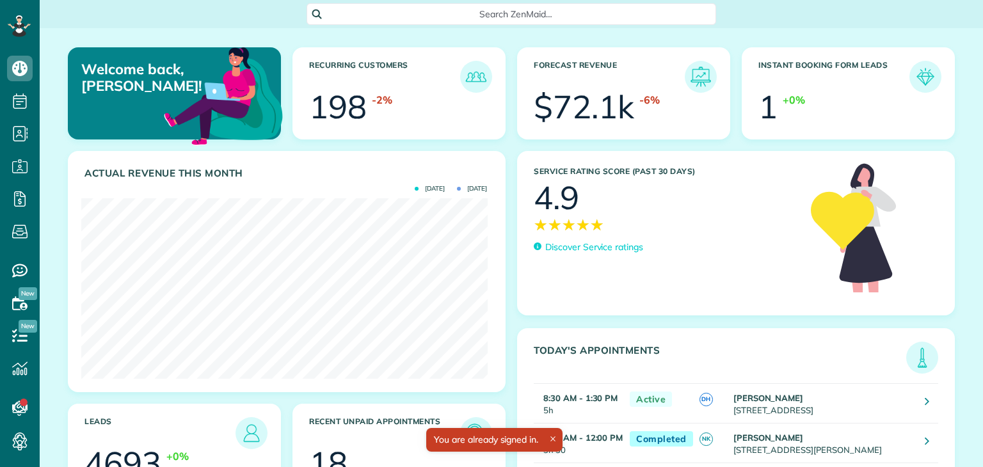 The width and height of the screenshot is (983, 467). What do you see at coordinates (609, 77) in the screenshot?
I see `h3: Forecast Revenue` at bounding box center [609, 77].